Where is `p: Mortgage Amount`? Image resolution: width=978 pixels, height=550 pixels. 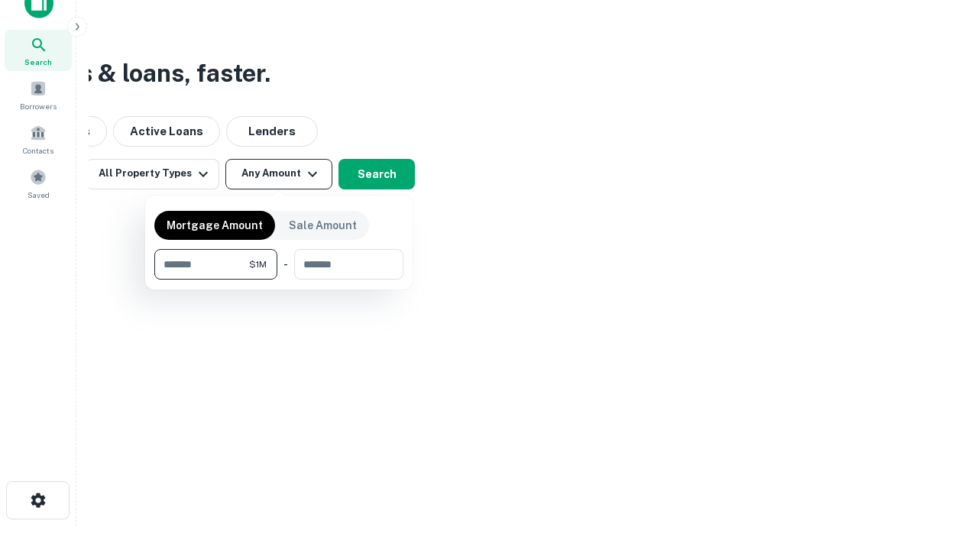
p: Mortgage Amount is located at coordinates (215, 225).